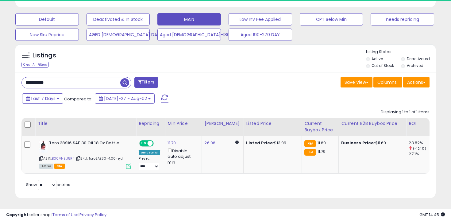  What do you see at coordinates (419, 123) in the screenshot?
I see `div: ROI` at bounding box center [419, 123].